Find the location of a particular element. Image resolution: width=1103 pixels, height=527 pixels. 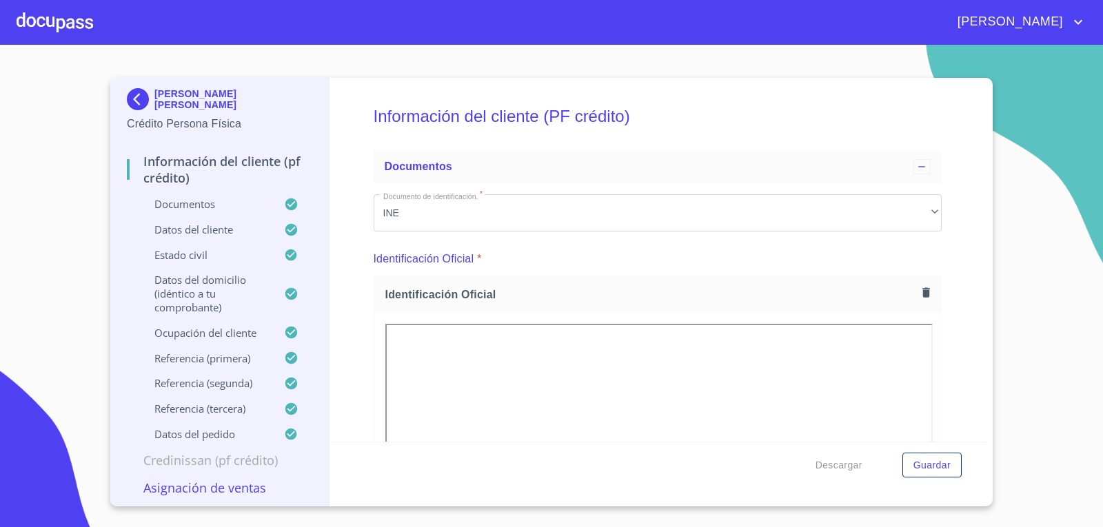

button: Guardar is located at coordinates (932, 465).